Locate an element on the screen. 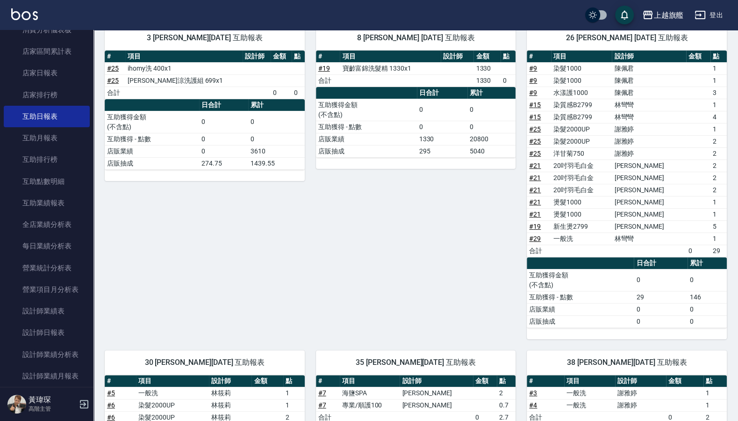  td: 染質感B2799 is located at coordinates (582, 105).